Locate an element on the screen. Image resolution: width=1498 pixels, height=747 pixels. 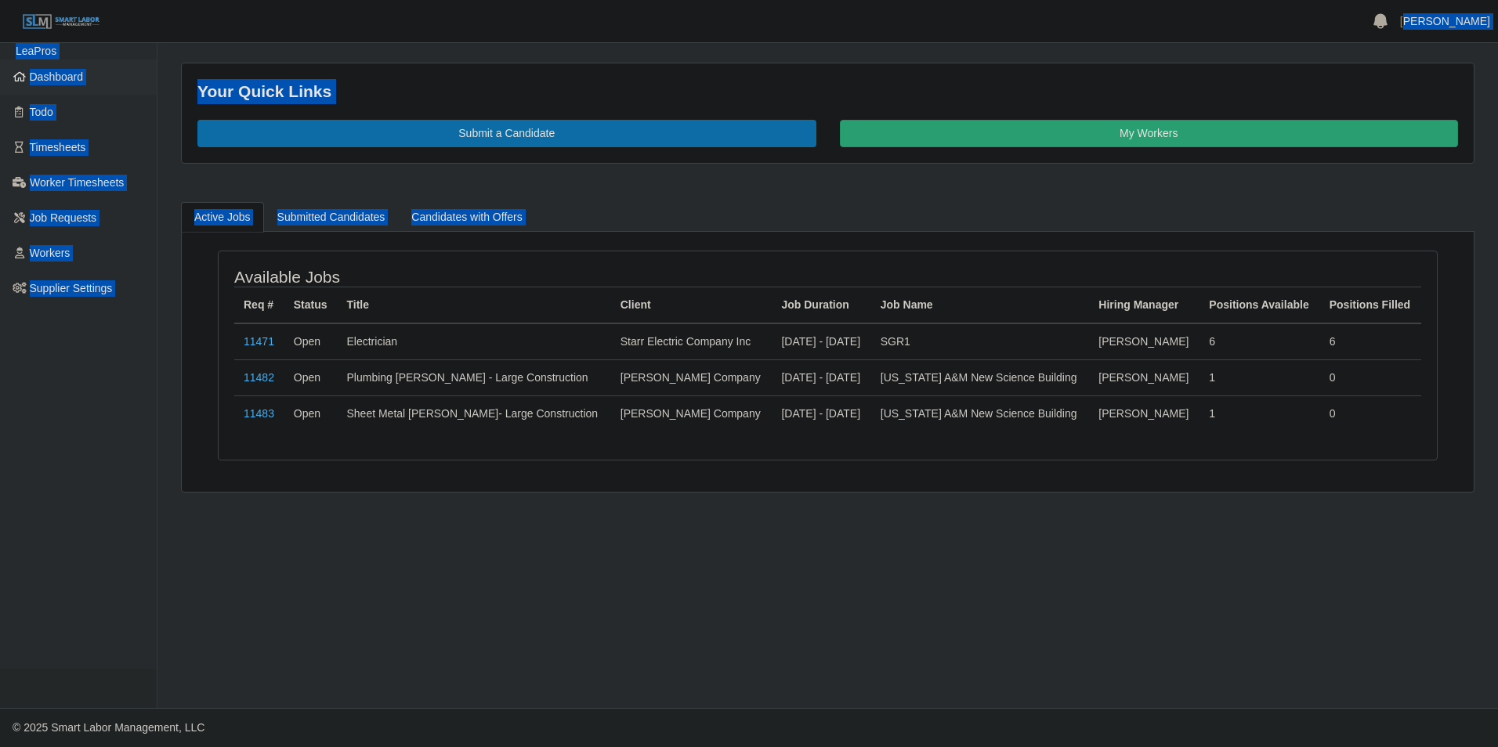
span: Job Requests is located at coordinates (63, 218).